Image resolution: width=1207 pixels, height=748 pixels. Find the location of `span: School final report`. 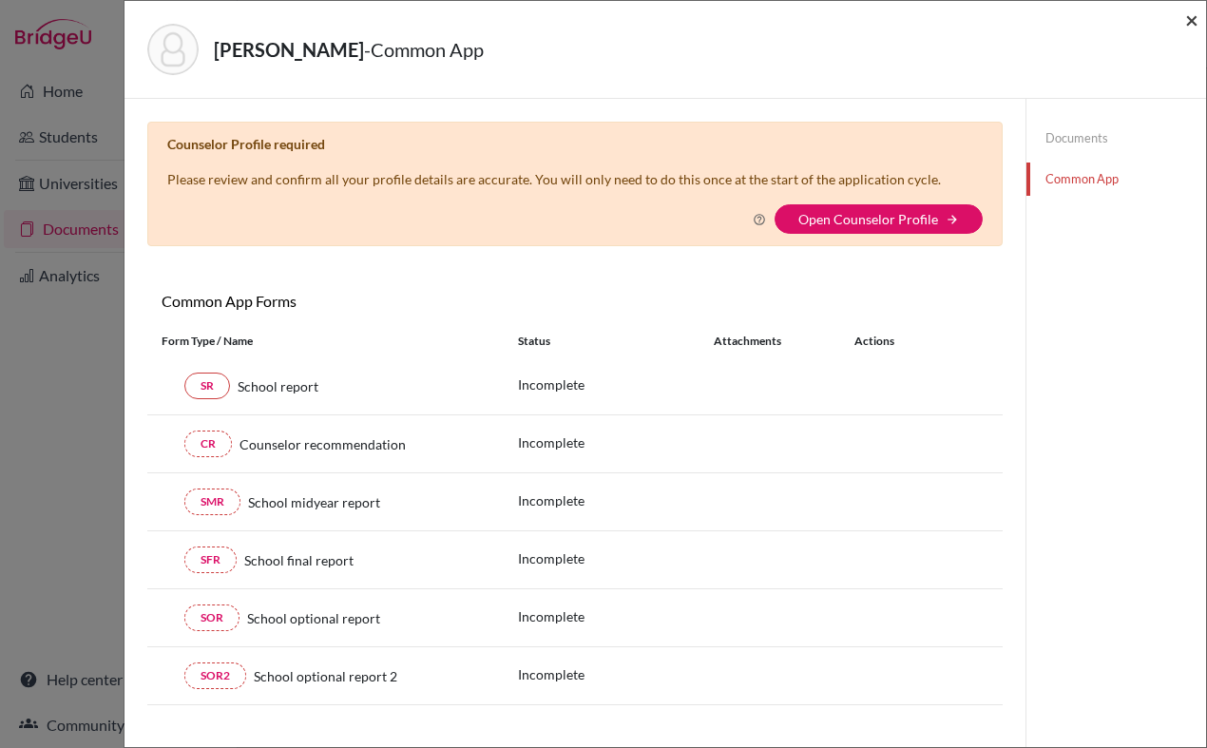

span: School final report is located at coordinates (298, 560).